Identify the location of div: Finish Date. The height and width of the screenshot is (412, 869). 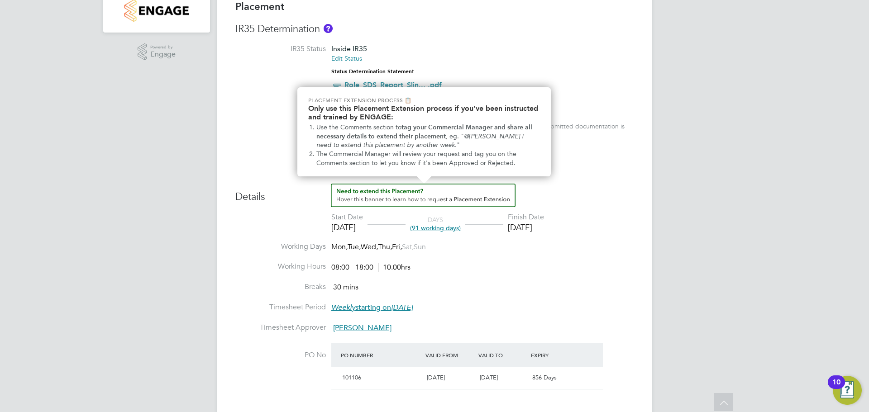
(526, 217).